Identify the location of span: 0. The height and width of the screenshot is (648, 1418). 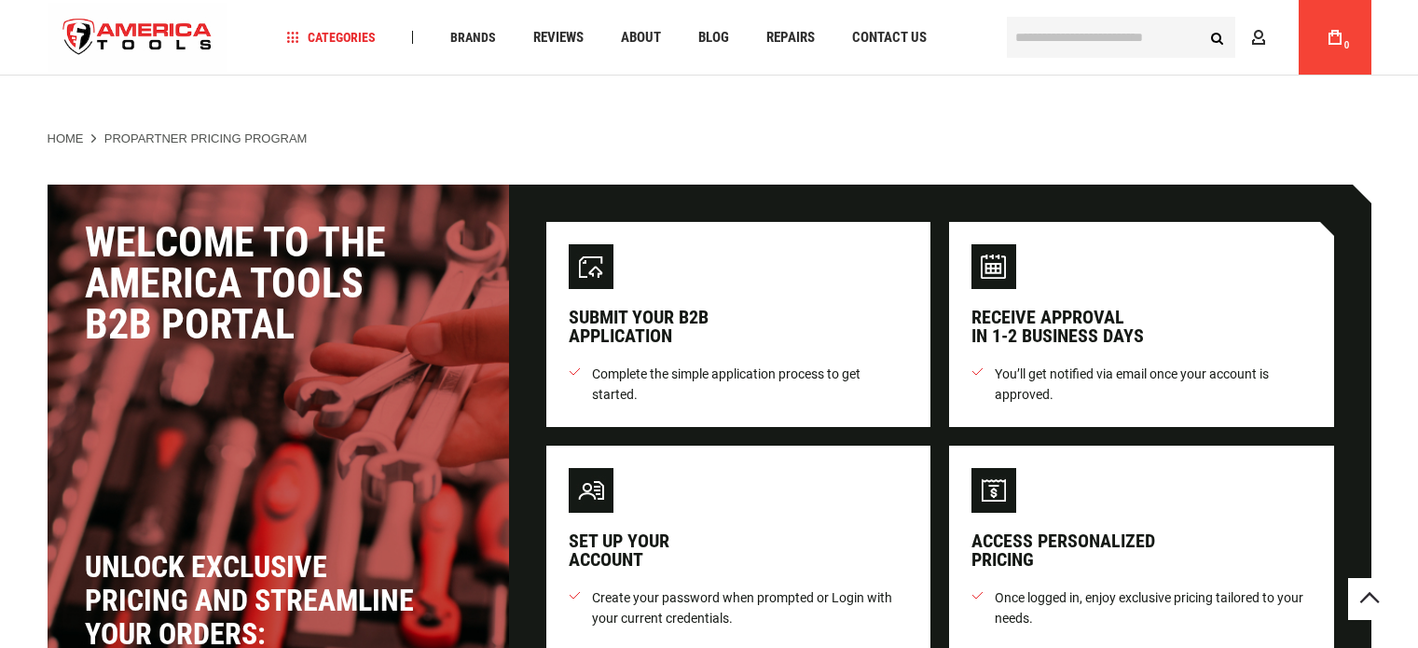
(1347, 45).